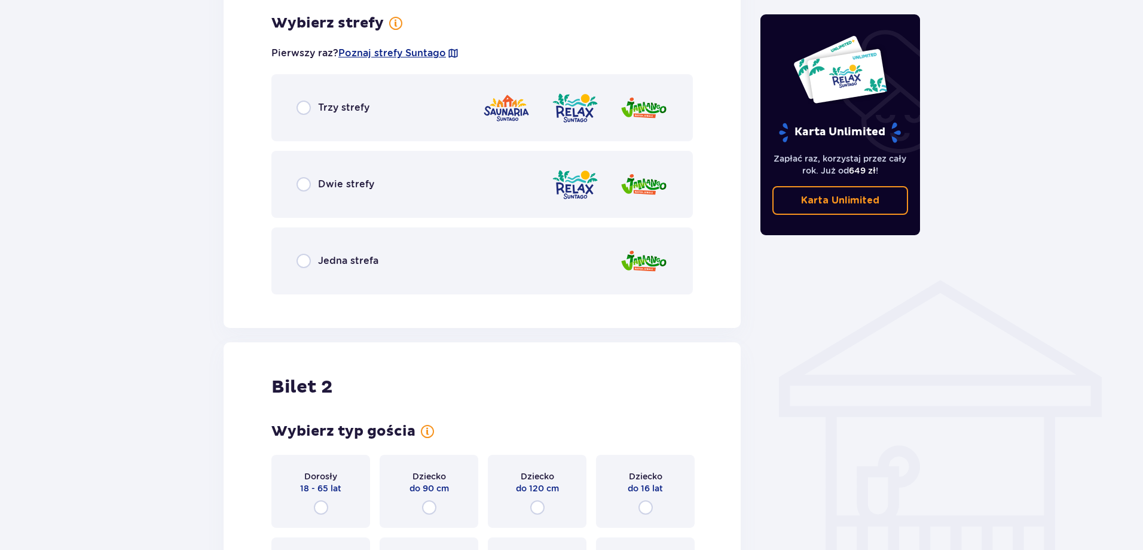 The width and height of the screenshot is (1143, 550). I want to click on h2: Bilet 2, so click(302, 387).